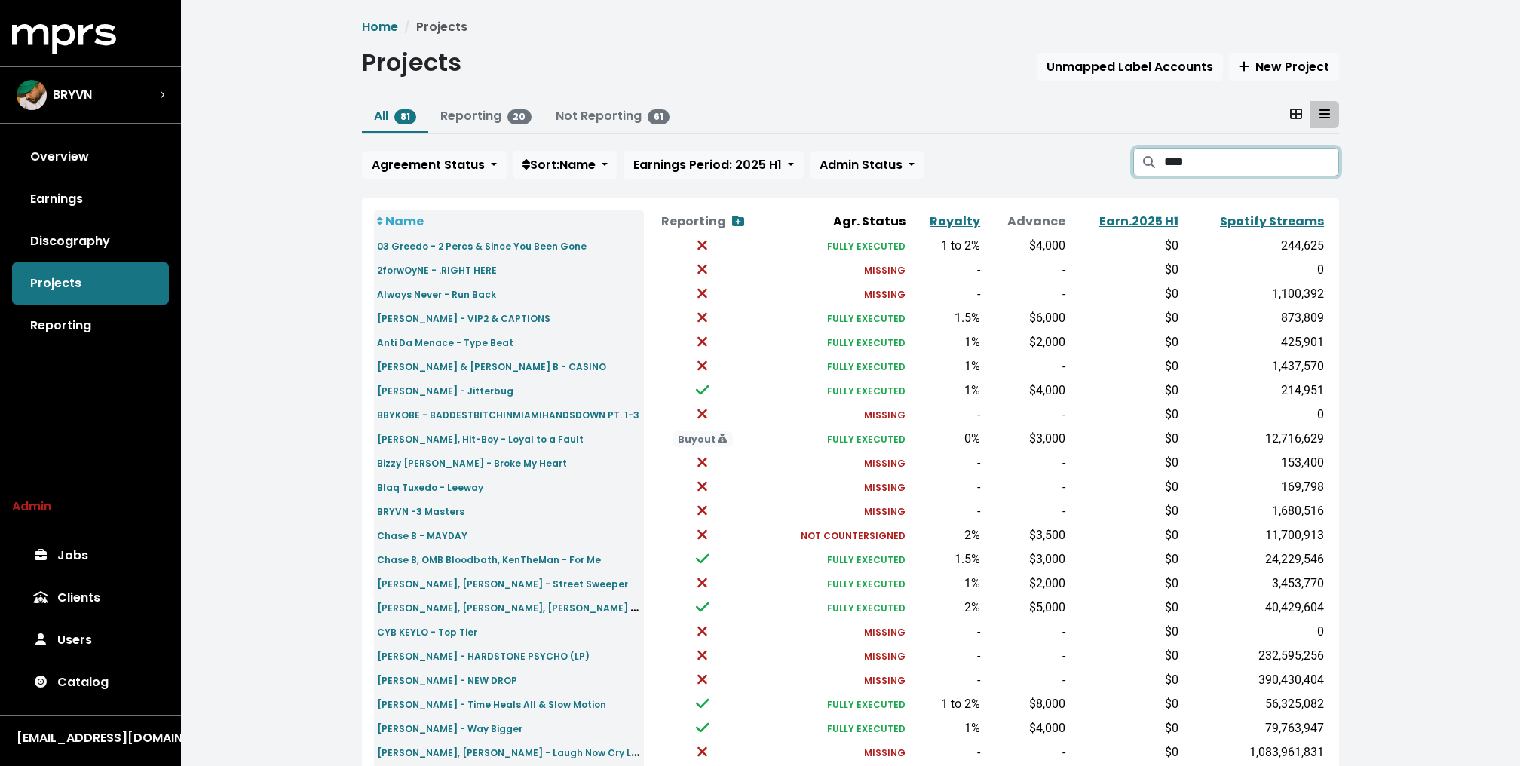  Describe the element at coordinates (559, 164) in the screenshot. I see `span: Sort: Name` at that location.